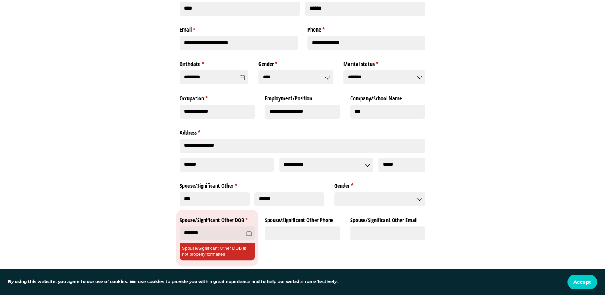  Describe the element at coordinates (217, 251) in the screenshot. I see `div: Spouse/Significant Other DOB is not properly formatted.` at that location.